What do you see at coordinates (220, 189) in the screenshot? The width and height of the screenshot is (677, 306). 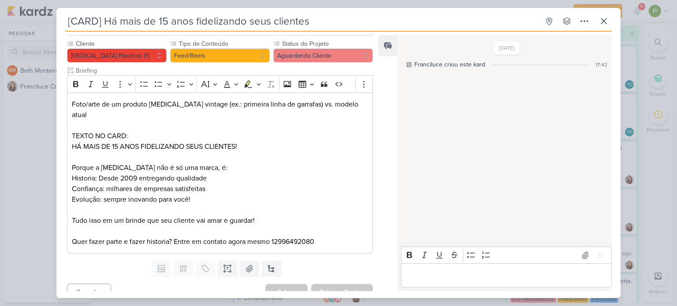 I see `p: Confiança: milhares de empresas satisfeitas` at bounding box center [220, 189].